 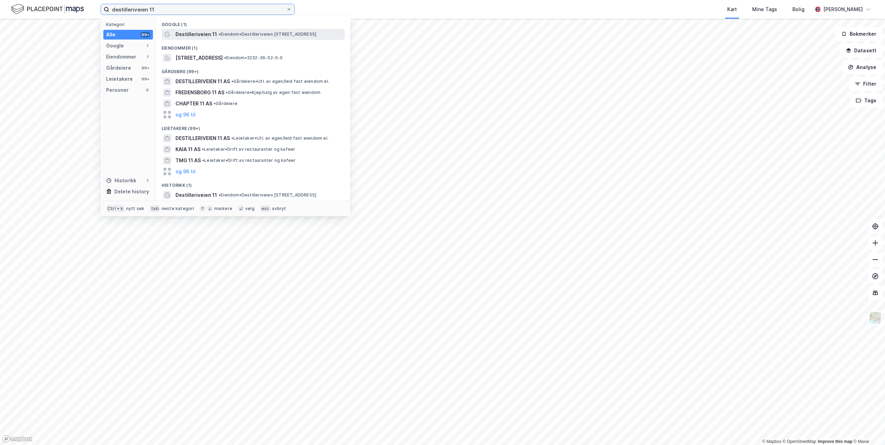 What do you see at coordinates (121, 181) in the screenshot?
I see `div: Historikk` at bounding box center [121, 181].